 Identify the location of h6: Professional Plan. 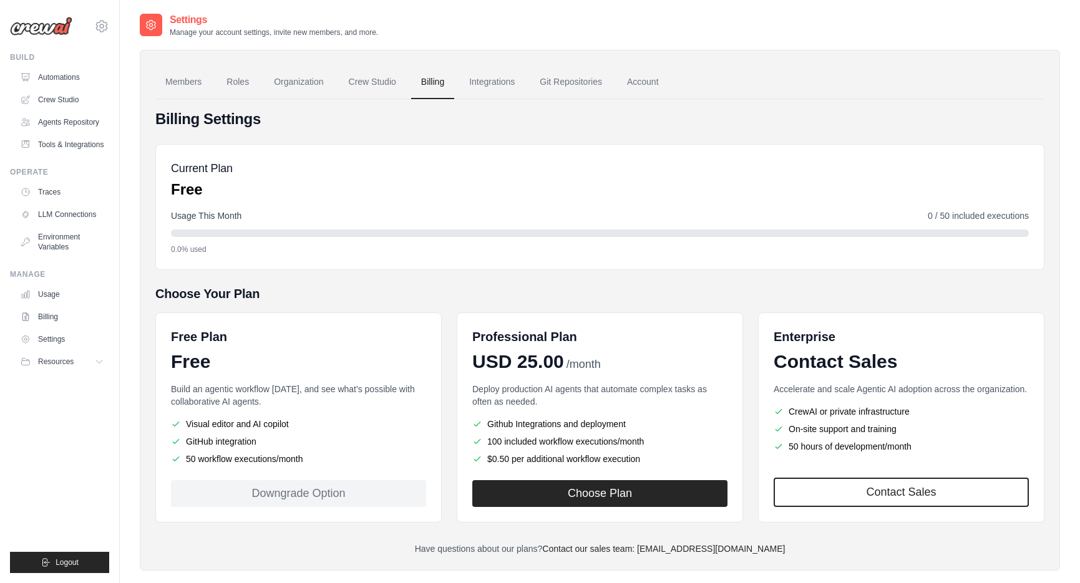
(525, 337).